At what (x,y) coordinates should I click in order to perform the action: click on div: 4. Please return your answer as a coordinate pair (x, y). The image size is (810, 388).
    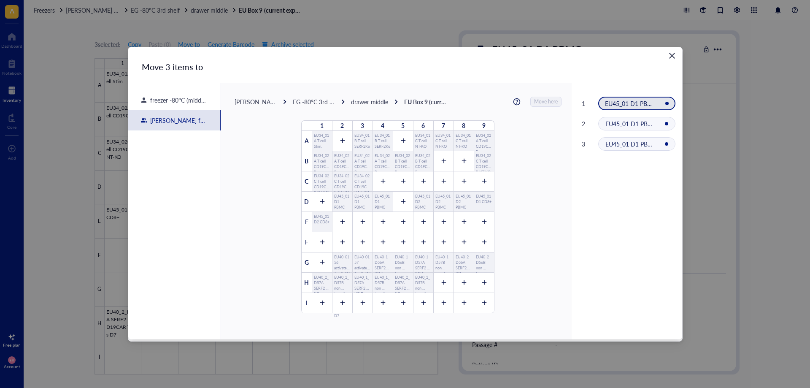
    Looking at the image, I should click on (383, 126).